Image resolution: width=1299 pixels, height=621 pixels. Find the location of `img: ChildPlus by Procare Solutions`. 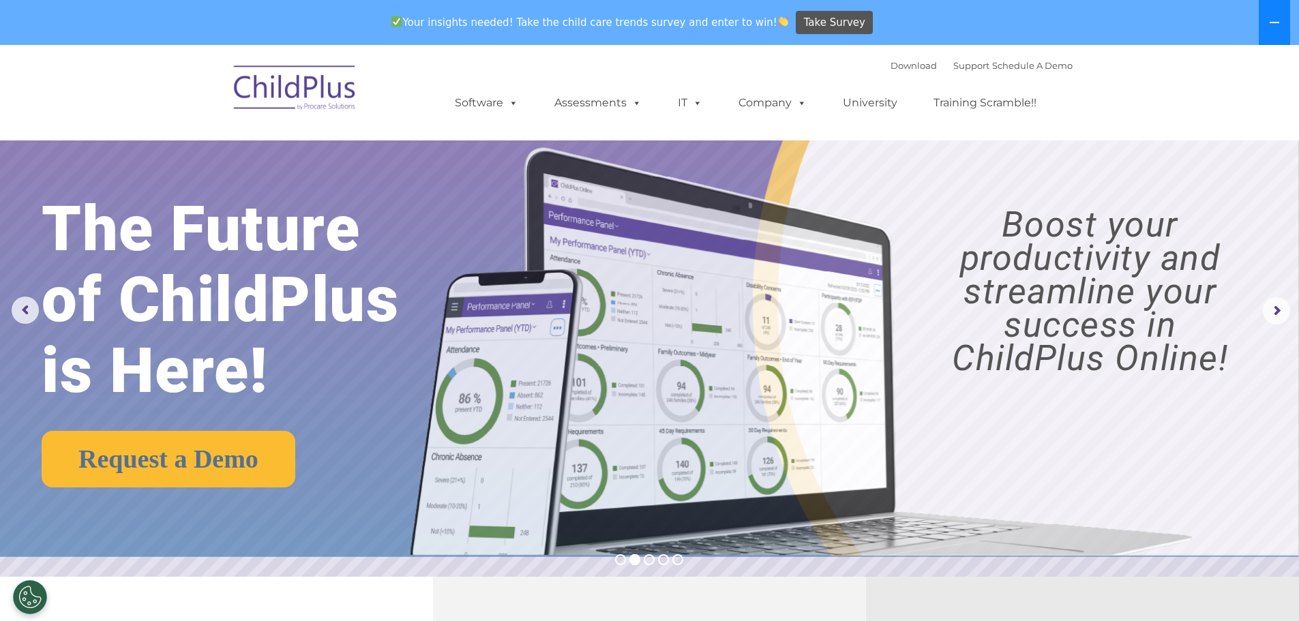

img: ChildPlus by Procare Solutions is located at coordinates (295, 90).